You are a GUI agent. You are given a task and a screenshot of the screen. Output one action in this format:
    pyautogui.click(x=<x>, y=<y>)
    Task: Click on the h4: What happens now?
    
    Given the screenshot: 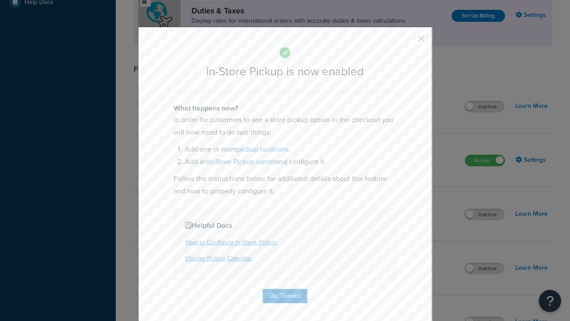 What is the action you would take?
    pyautogui.click(x=285, y=108)
    